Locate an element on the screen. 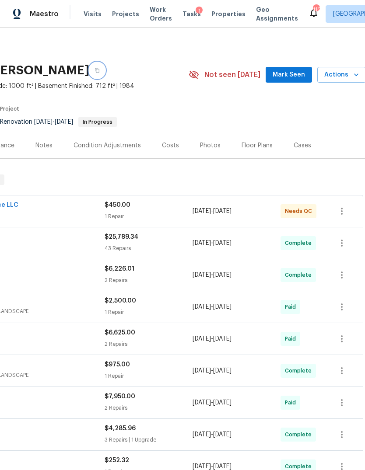  span: In Progress is located at coordinates (97, 122).